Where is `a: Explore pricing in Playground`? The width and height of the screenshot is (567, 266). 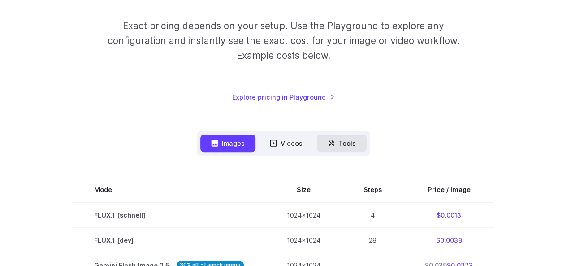
a: Explore pricing in Playground is located at coordinates (283, 97).